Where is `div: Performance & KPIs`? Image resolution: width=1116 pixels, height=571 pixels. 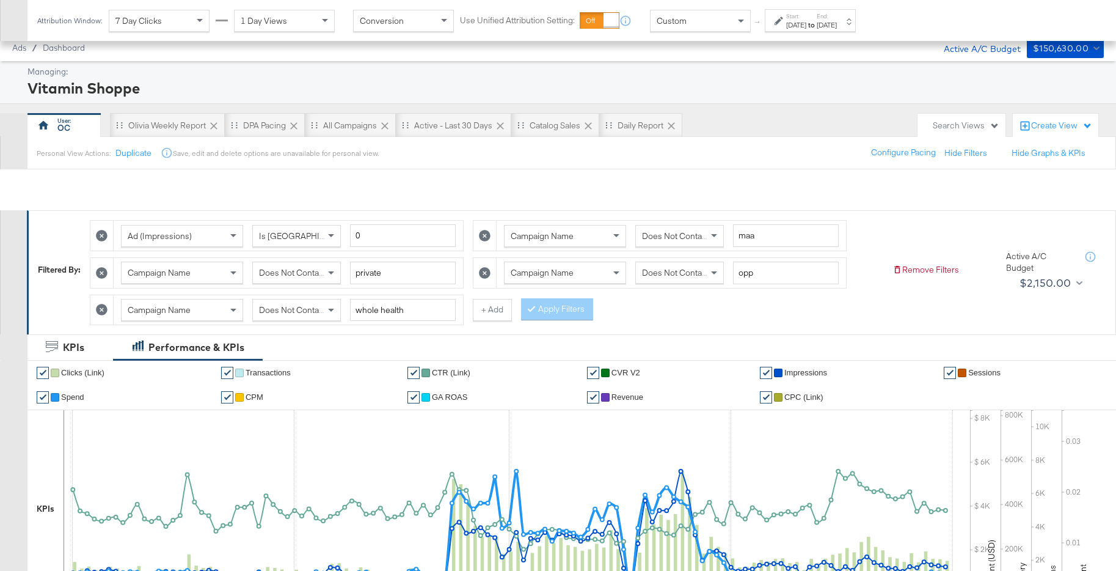
div: Performance & KPIs is located at coordinates (196, 347).